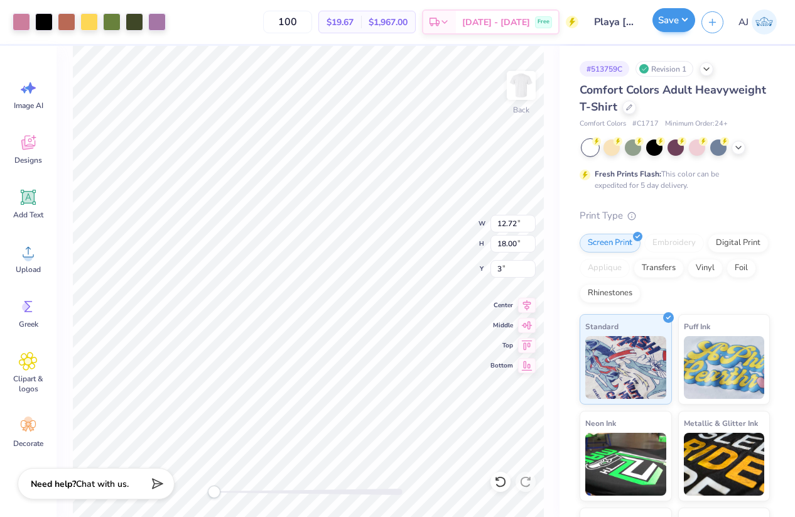 This screenshot has width=795, height=517. Describe the element at coordinates (610, 243) in the screenshot. I see `div: Screen Print` at that location.